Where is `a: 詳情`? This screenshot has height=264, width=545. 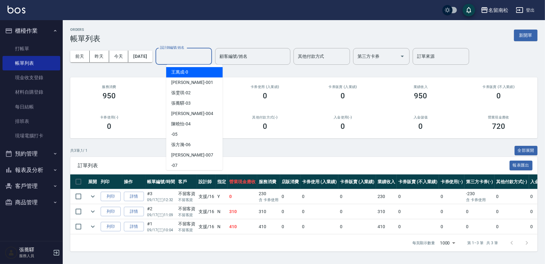 a: 詳情 is located at coordinates (134, 196).